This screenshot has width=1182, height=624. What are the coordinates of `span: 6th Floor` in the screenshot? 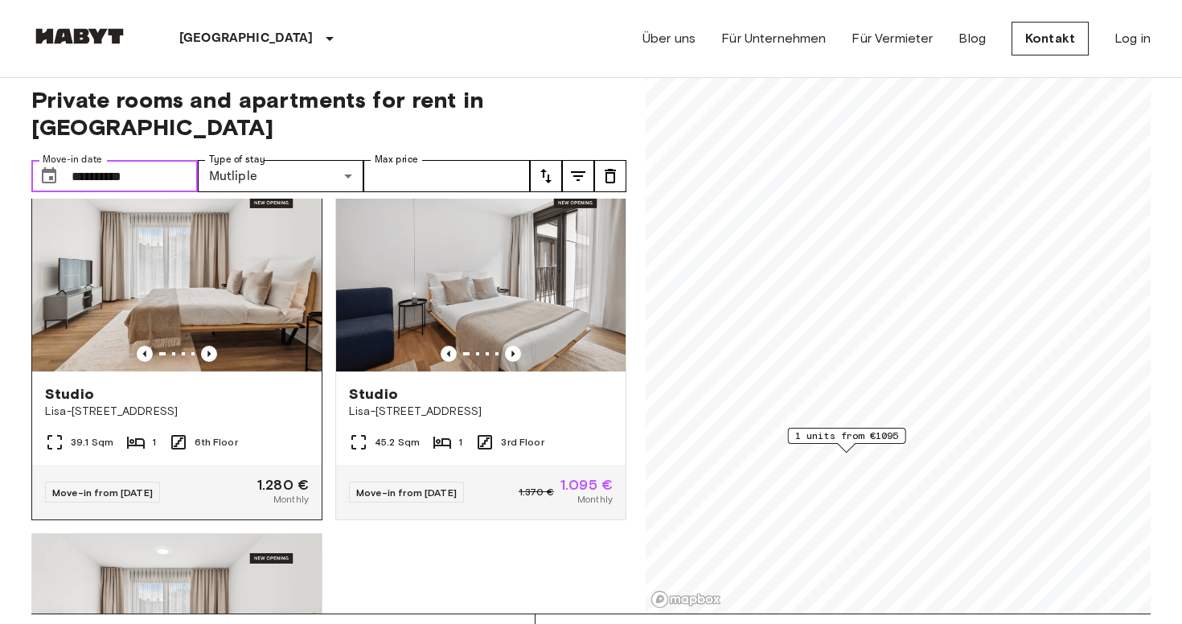 It's located at (216, 442).